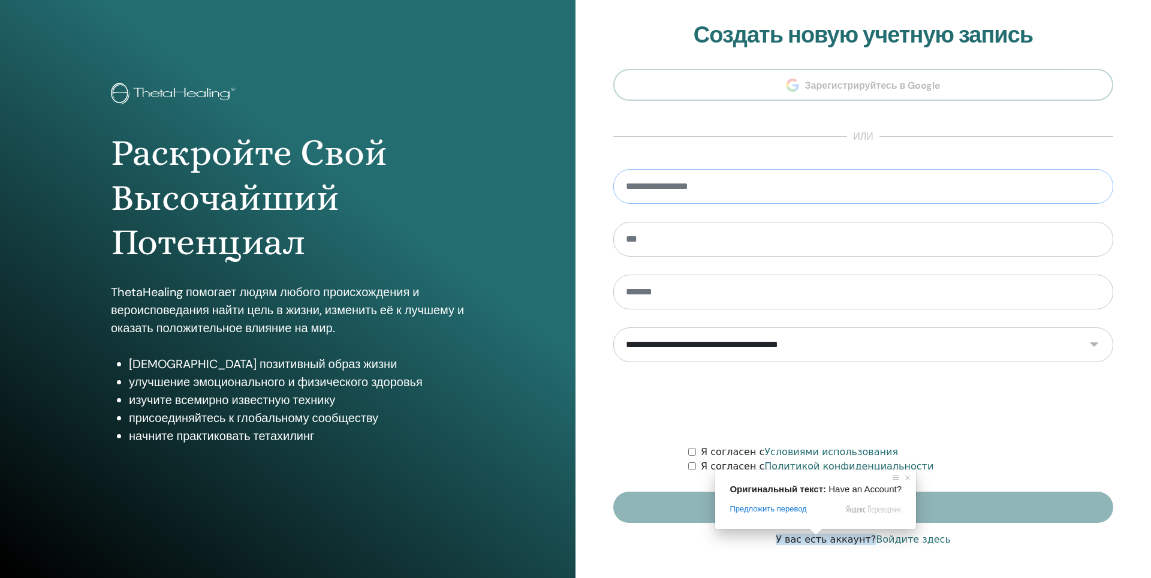 The width and height of the screenshot is (1151, 578). What do you see at coordinates (863, 35) in the screenshot?
I see `ya-tr-span: Создать новую учетную запись` at bounding box center [863, 35].